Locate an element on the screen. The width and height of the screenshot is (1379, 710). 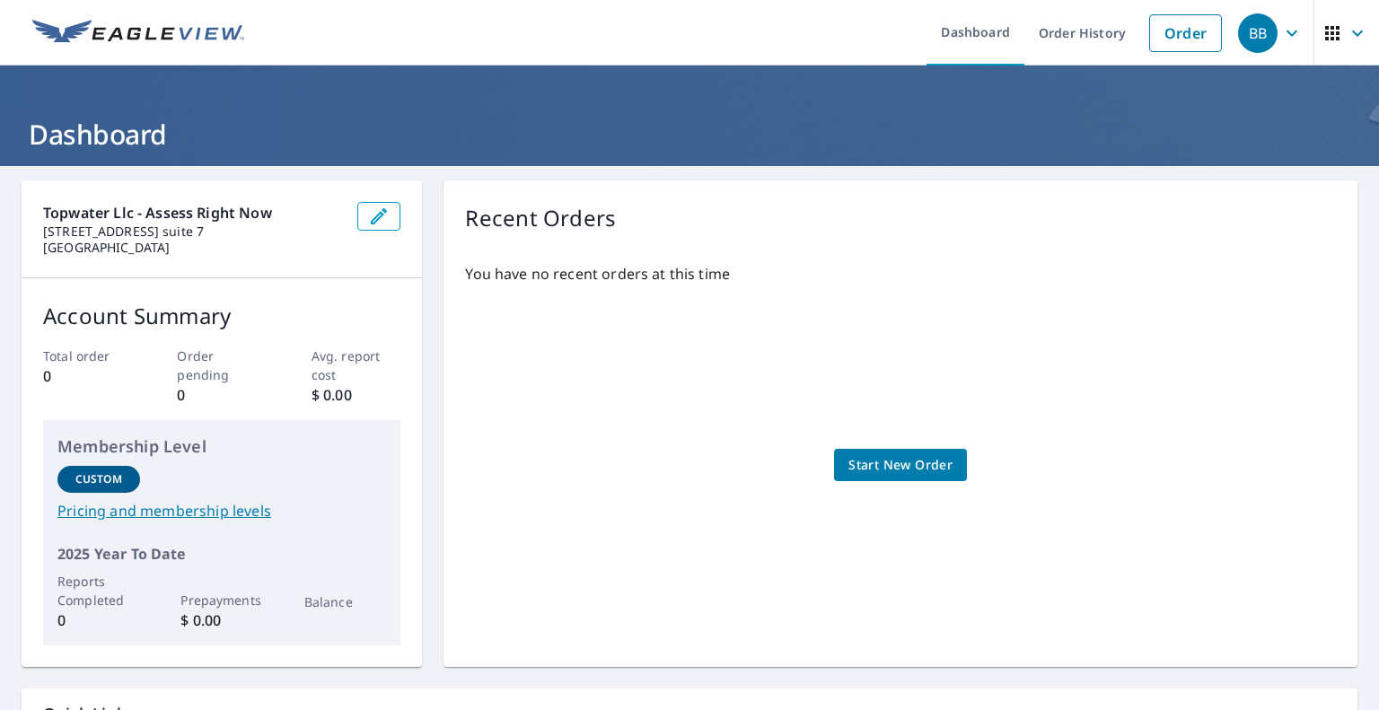
p: Balance is located at coordinates (346, 601).